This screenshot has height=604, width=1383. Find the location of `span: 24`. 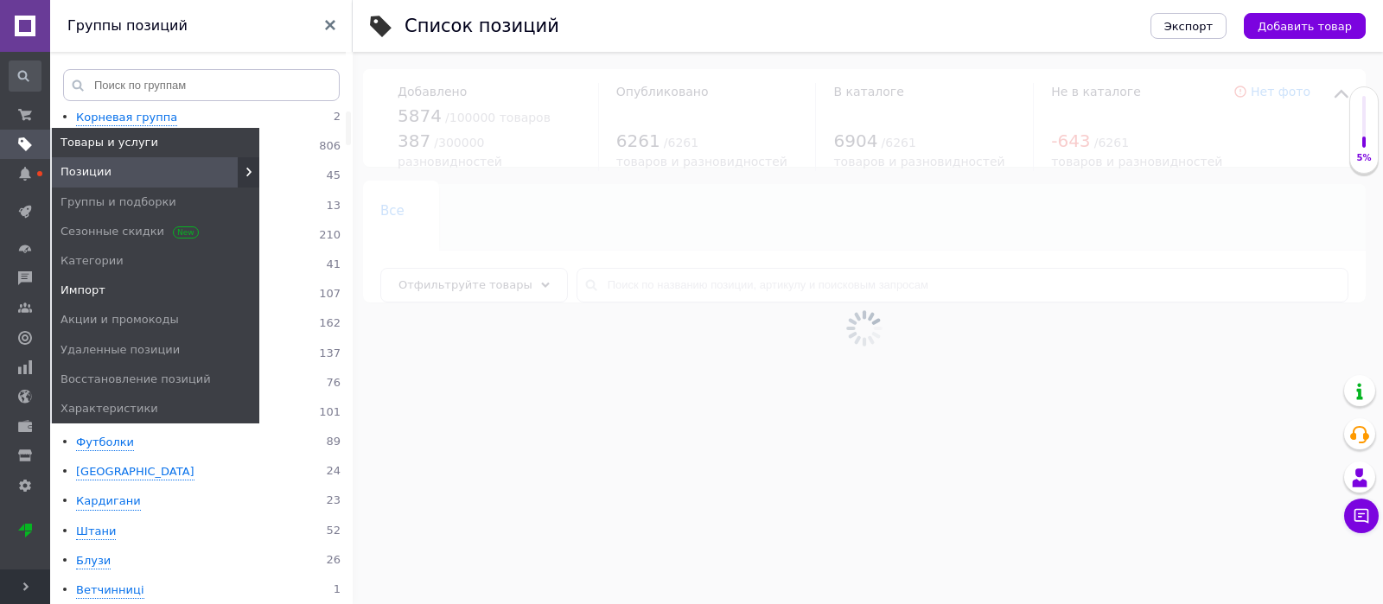

span: 24 is located at coordinates (333, 472).